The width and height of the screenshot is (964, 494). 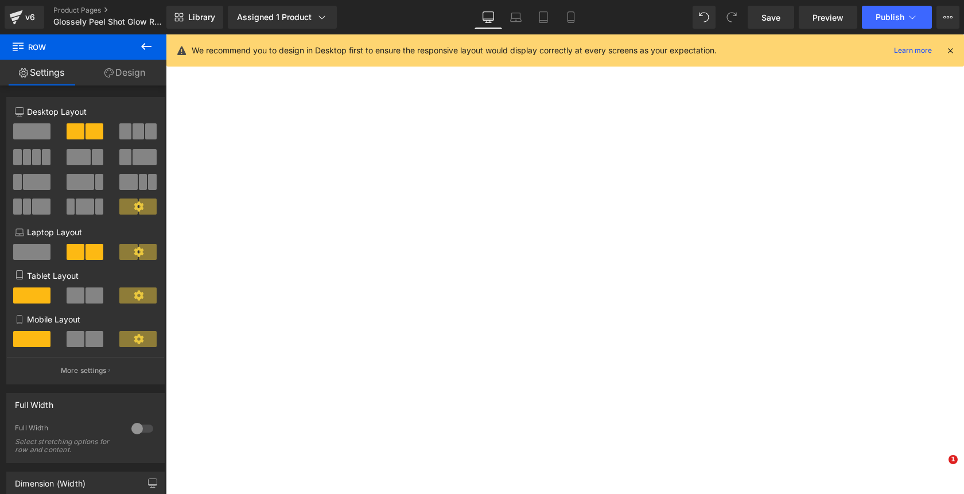 What do you see at coordinates (890, 17) in the screenshot?
I see `span: Publish` at bounding box center [890, 17].